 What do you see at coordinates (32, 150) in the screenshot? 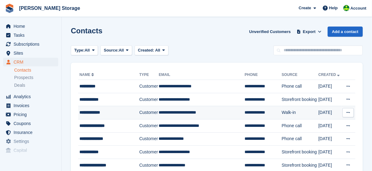
I see `span: Capital` at bounding box center [32, 150].